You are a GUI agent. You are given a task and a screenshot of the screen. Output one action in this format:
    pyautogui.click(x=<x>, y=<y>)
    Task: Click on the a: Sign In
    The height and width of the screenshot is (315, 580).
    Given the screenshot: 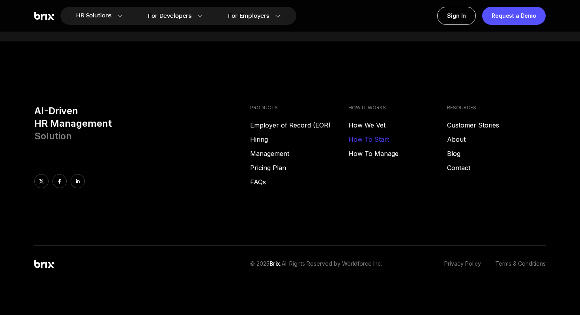 What is the action you would take?
    pyautogui.click(x=457, y=16)
    